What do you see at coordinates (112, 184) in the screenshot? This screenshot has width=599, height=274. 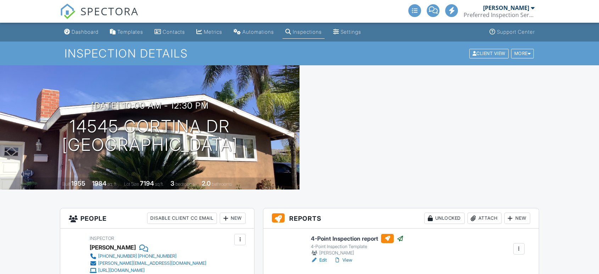 I see `span: sq. ft.` at bounding box center [112, 184].